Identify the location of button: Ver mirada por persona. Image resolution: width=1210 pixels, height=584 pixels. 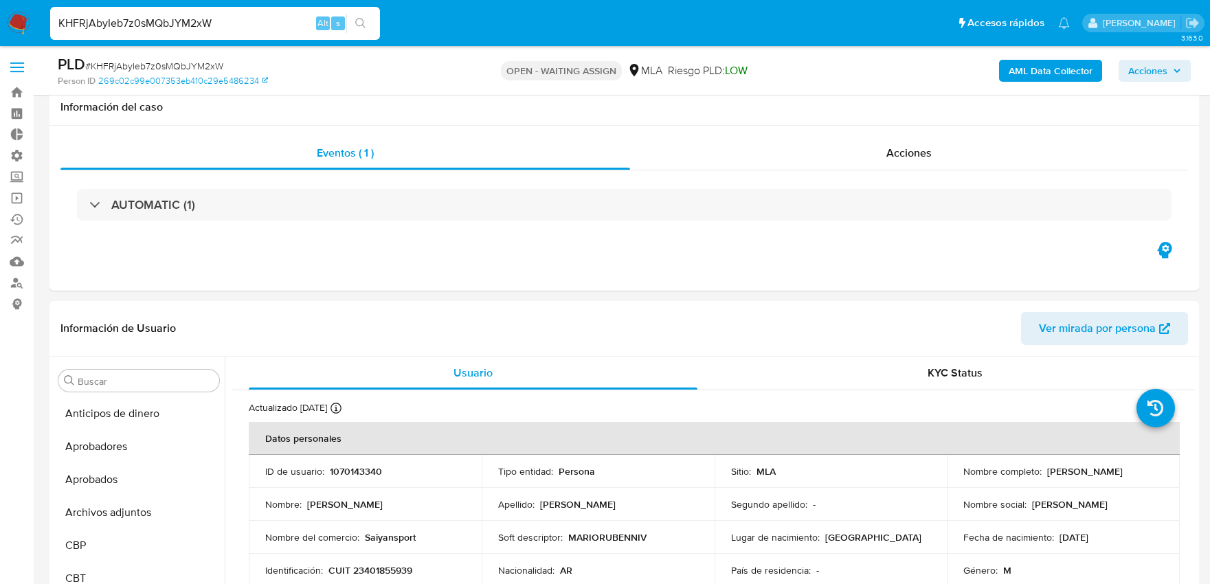
(1104, 328).